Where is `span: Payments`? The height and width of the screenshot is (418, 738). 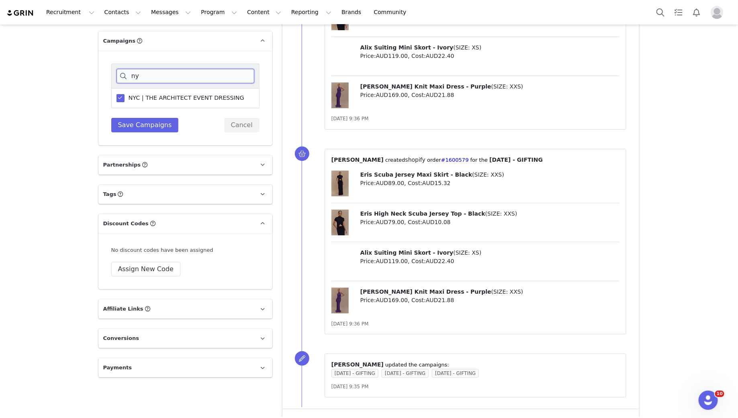 span: Payments is located at coordinates (118, 367).